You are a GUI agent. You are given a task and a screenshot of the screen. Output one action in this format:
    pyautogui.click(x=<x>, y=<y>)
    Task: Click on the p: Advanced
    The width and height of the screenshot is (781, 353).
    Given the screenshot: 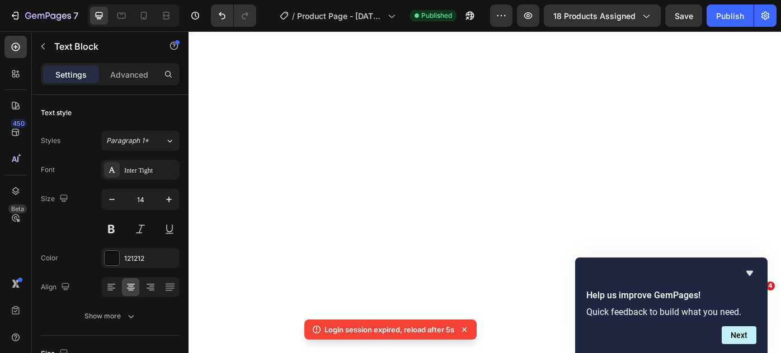 What is the action you would take?
    pyautogui.click(x=129, y=74)
    